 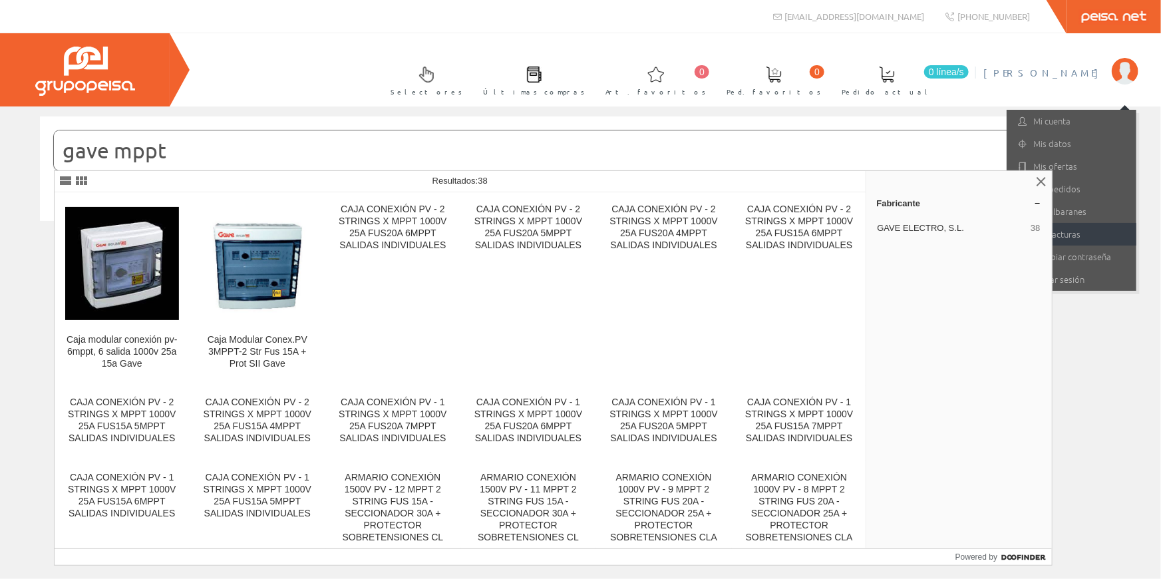 What do you see at coordinates (663, 510) in the screenshot?
I see `a: ARMARIO CONEXIÓN 1000V PV - 9 MPPT 2 STRING FUS 20A - SECCIONADOR 25A + PROTECTOR SOBRETENSIONES CLA` at bounding box center [663, 510].